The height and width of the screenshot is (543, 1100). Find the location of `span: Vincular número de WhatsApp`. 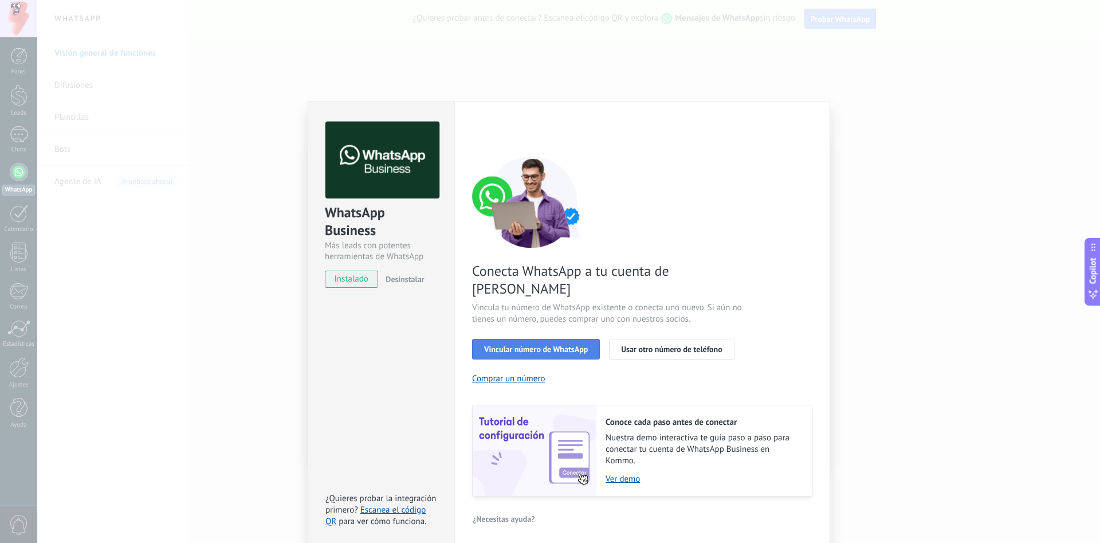

span: Vincular número de WhatsApp is located at coordinates (536, 349).